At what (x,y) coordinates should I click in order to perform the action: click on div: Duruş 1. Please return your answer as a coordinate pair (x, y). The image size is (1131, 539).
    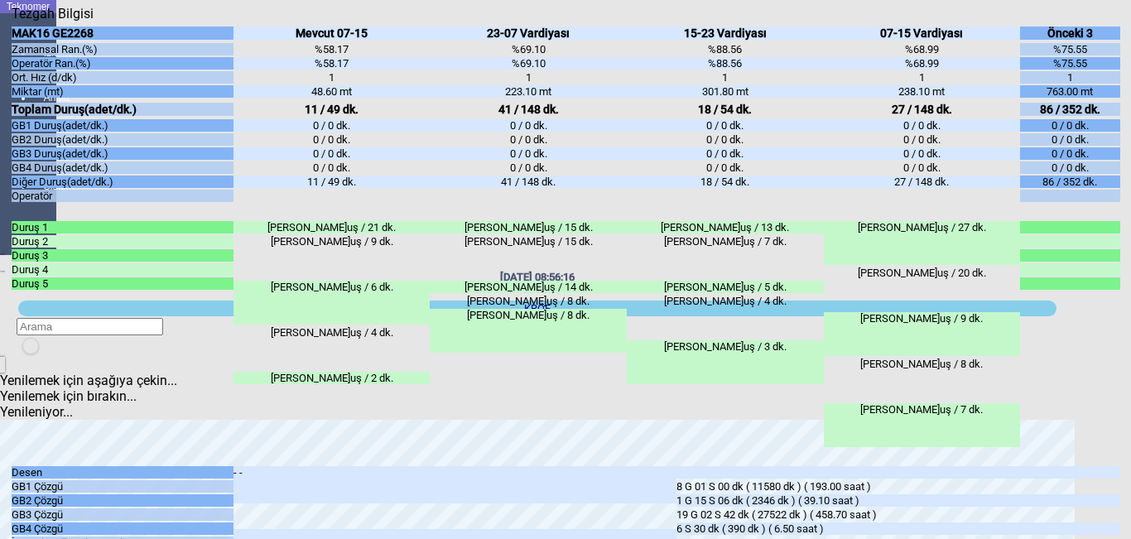
    Looking at the image, I should click on (123, 227).